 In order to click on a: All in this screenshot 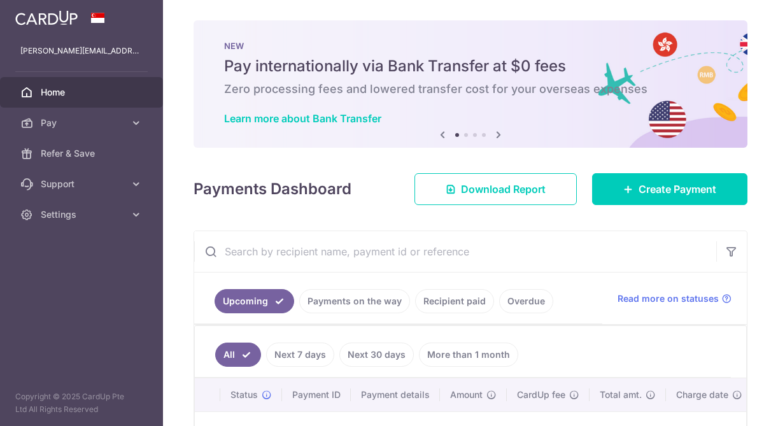, I will do `click(238, 355)`.